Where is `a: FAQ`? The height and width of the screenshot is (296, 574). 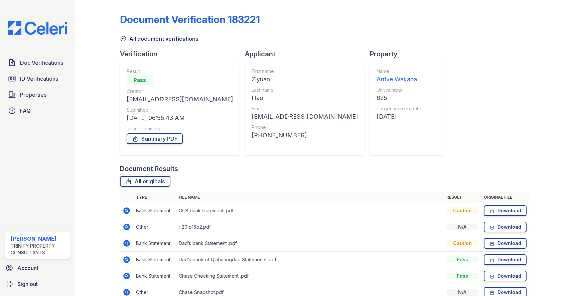
a: FAQ is located at coordinates (37, 111).